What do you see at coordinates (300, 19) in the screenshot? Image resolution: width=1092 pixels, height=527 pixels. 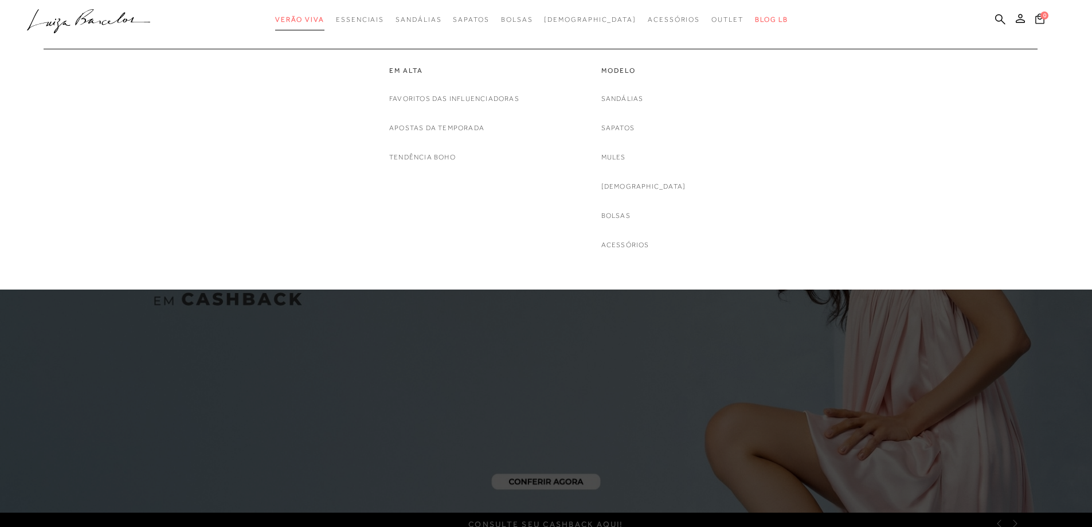 I see `span: Verão Viva` at bounding box center [300, 19].